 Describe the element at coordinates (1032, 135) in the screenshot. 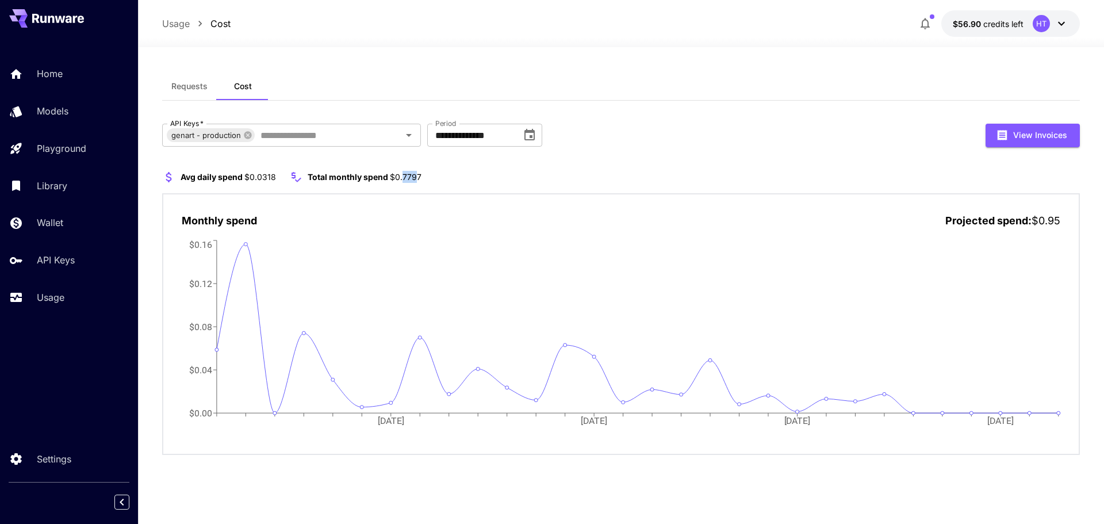

I see `button: View Invoices` at that location.